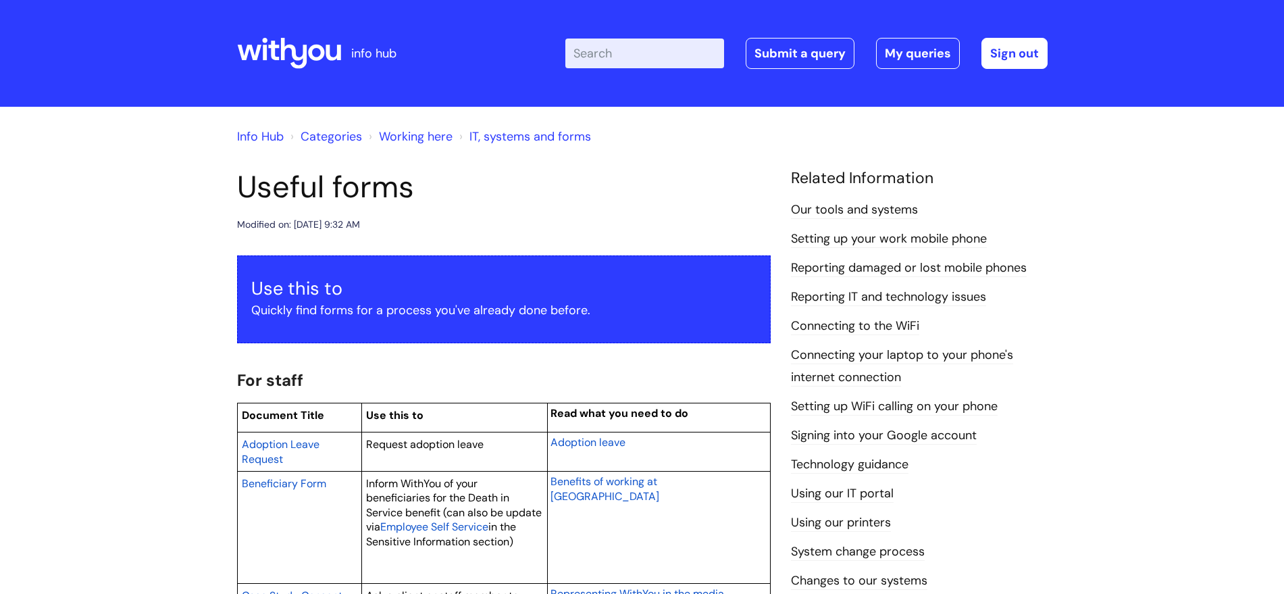 Image resolution: width=1284 pixels, height=594 pixels. Describe the element at coordinates (280, 451) in the screenshot. I see `a: Adoption Leave Request` at that location.